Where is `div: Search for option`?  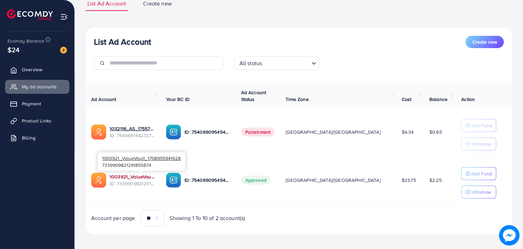
div: Search for option is located at coordinates (277, 63).